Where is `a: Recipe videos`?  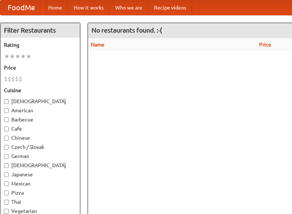 a: Recipe videos is located at coordinates (170, 8).